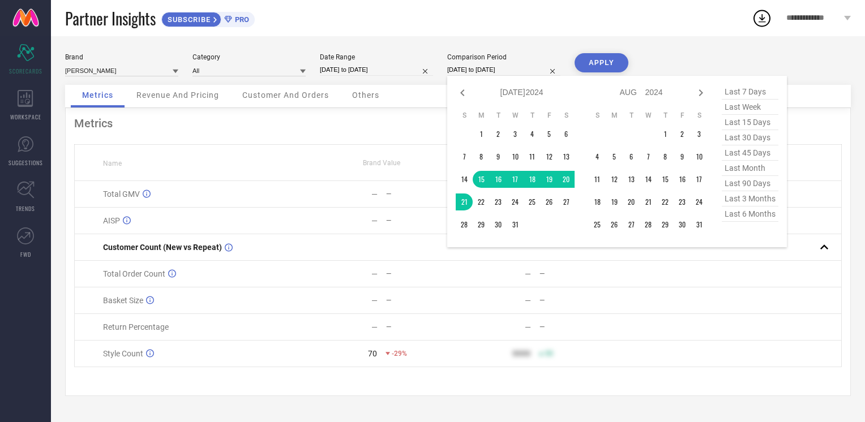 This screenshot has width=865, height=422. I want to click on span: Brand Value, so click(381, 163).